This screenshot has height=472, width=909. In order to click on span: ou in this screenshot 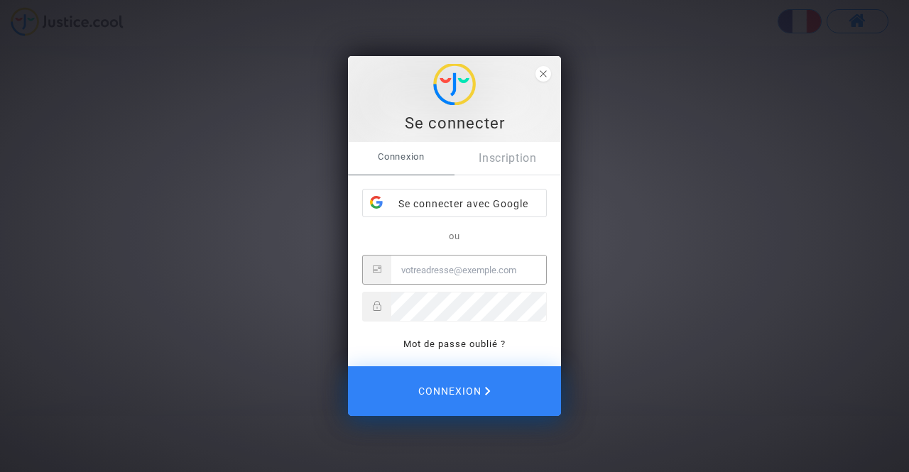, I will do `click(455, 236)`.